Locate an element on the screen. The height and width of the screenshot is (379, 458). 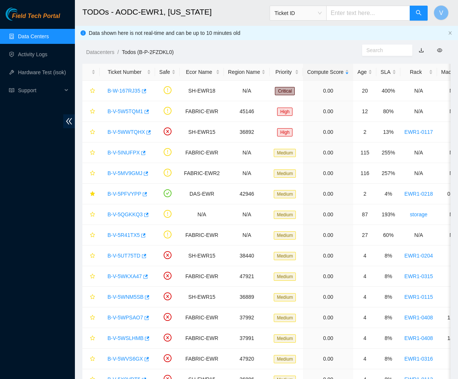
a: B-V-5UT75TD is located at coordinates (124, 255).